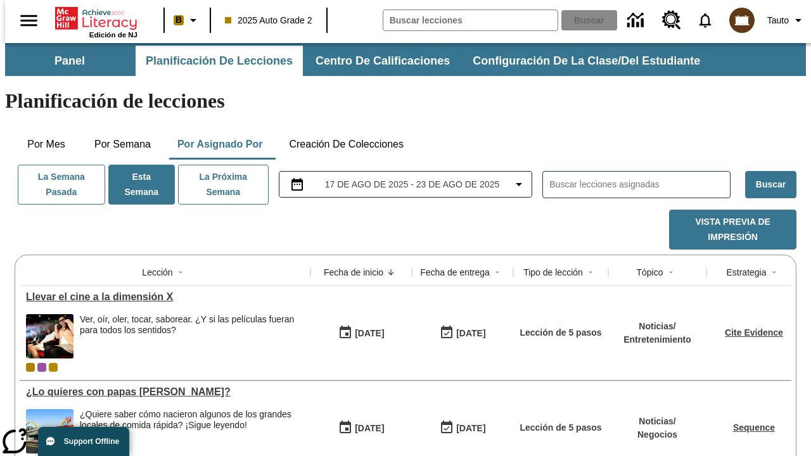  Describe the element at coordinates (361, 333) in the screenshot. I see `button: 08/18/25: Primer día en que estuvo disponible la lección` at that location.